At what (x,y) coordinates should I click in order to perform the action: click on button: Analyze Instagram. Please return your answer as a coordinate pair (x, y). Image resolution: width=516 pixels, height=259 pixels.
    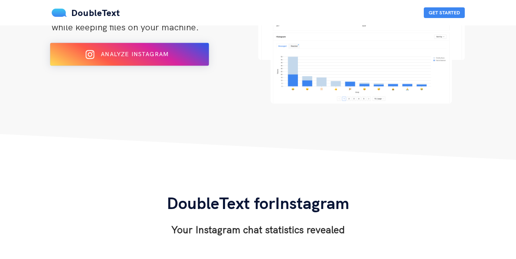
    Looking at the image, I should click on (129, 54).